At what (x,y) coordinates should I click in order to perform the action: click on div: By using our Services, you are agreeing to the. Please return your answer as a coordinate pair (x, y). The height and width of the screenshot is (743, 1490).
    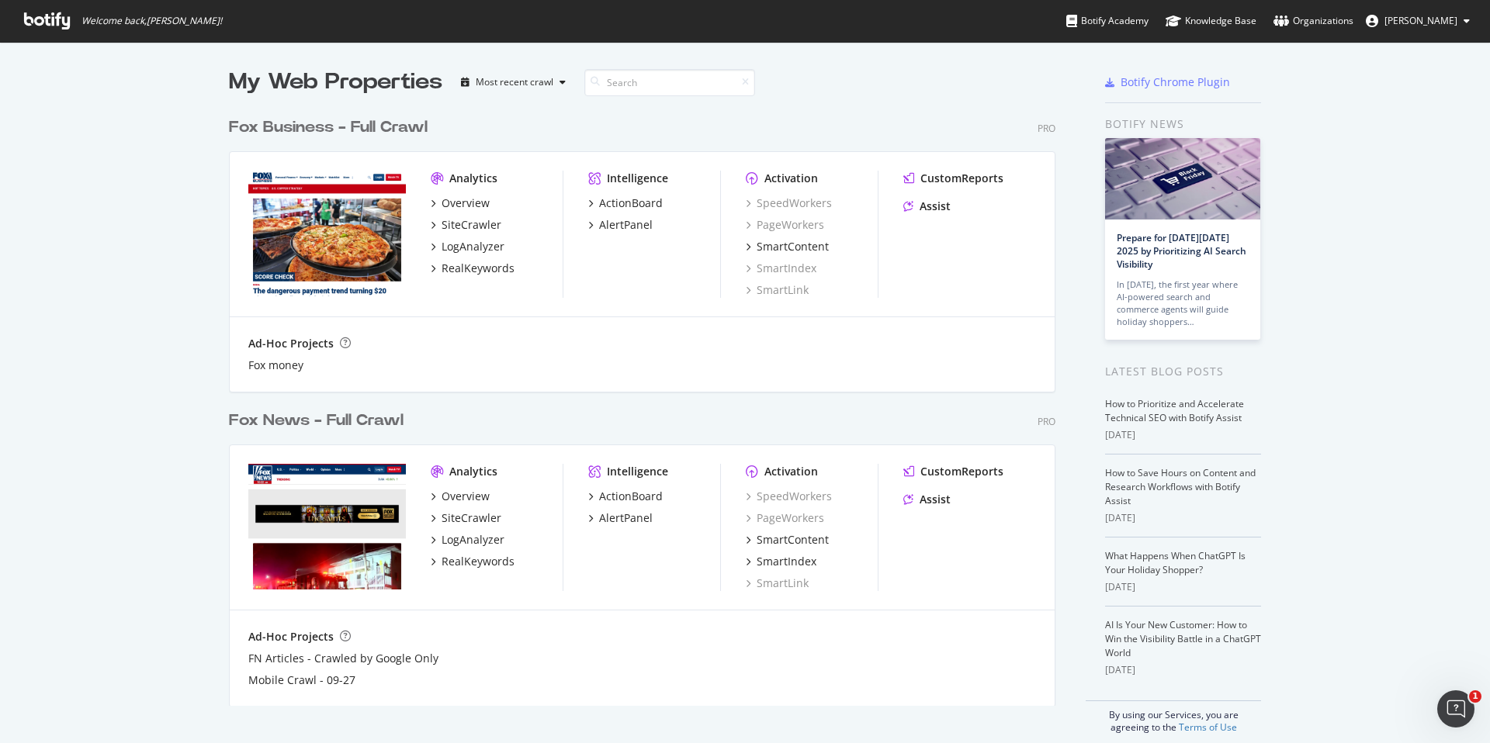
    Looking at the image, I should click on (1173, 717).